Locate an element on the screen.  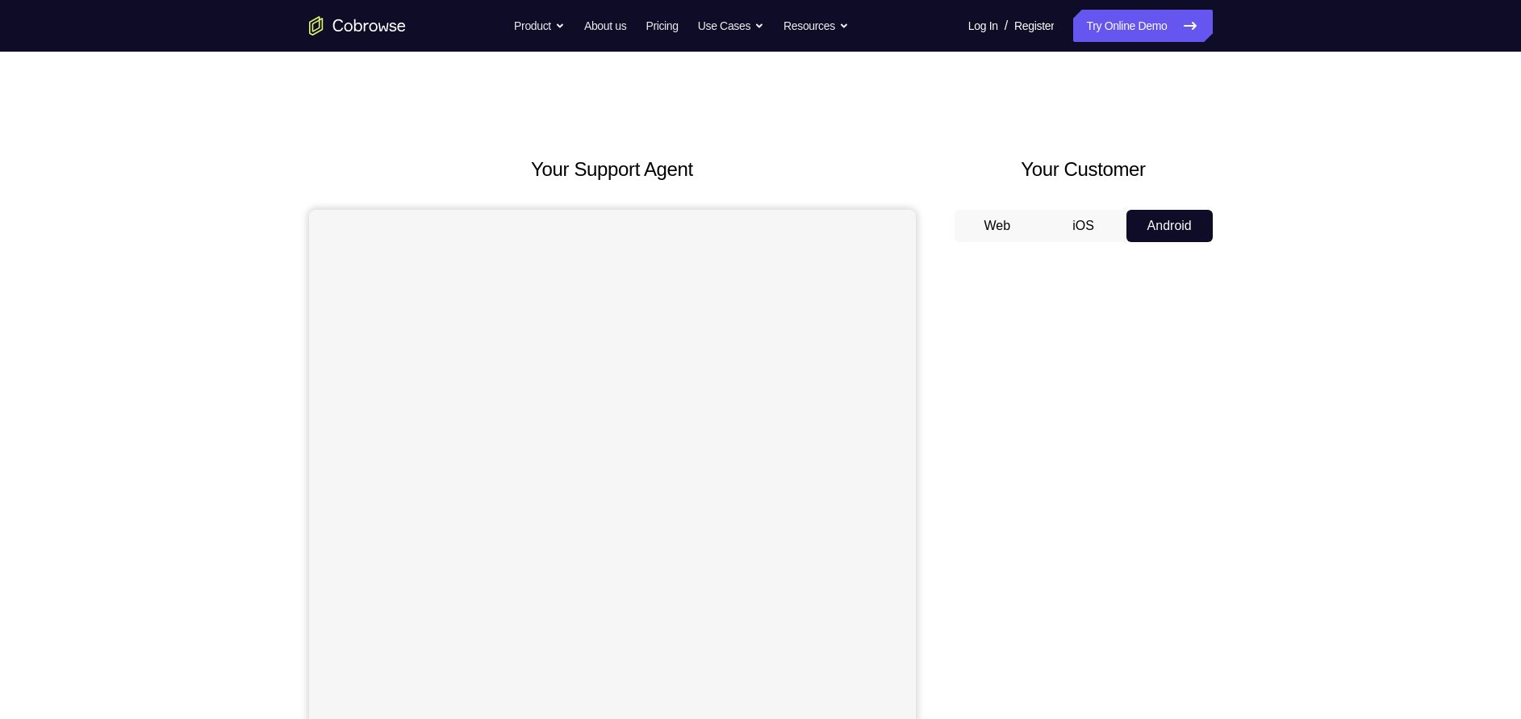
a: Try Online Demo is located at coordinates (1142, 26).